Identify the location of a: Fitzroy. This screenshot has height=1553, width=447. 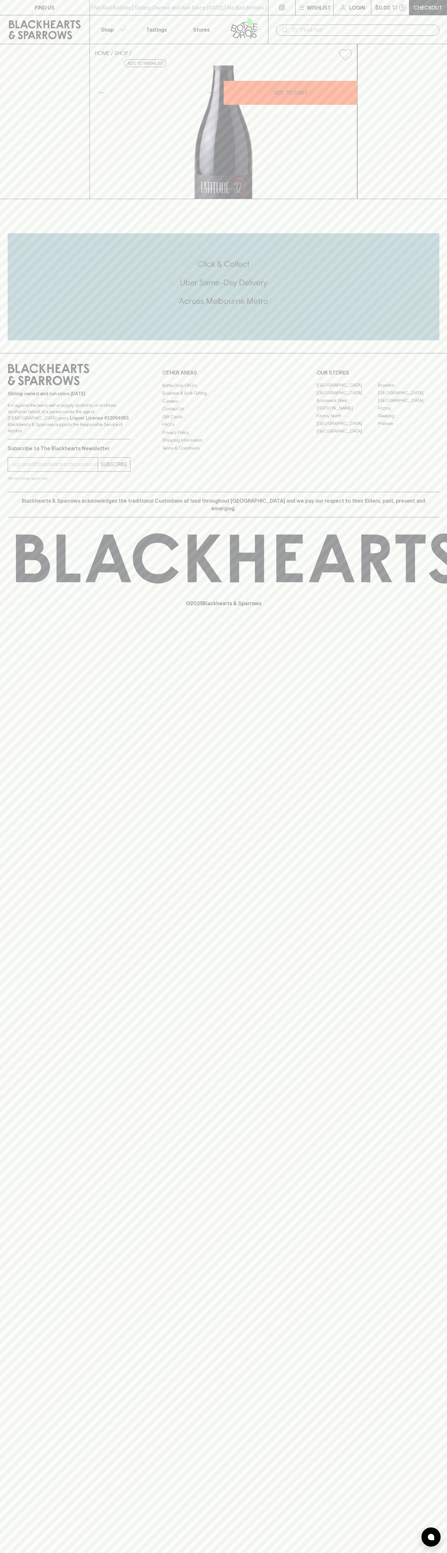
(409, 408).